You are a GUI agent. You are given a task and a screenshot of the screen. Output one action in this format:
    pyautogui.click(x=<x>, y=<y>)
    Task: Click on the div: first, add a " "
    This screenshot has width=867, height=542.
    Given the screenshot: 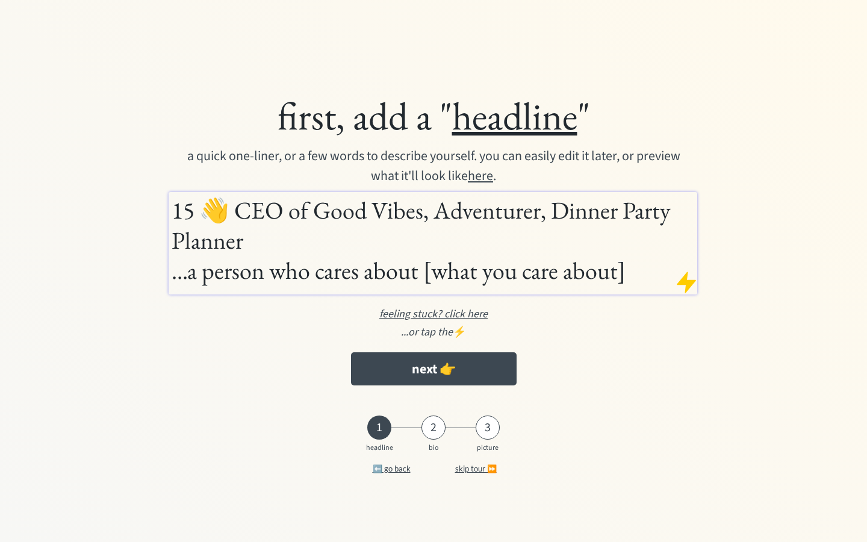 What is the action you would take?
    pyautogui.click(x=433, y=116)
    